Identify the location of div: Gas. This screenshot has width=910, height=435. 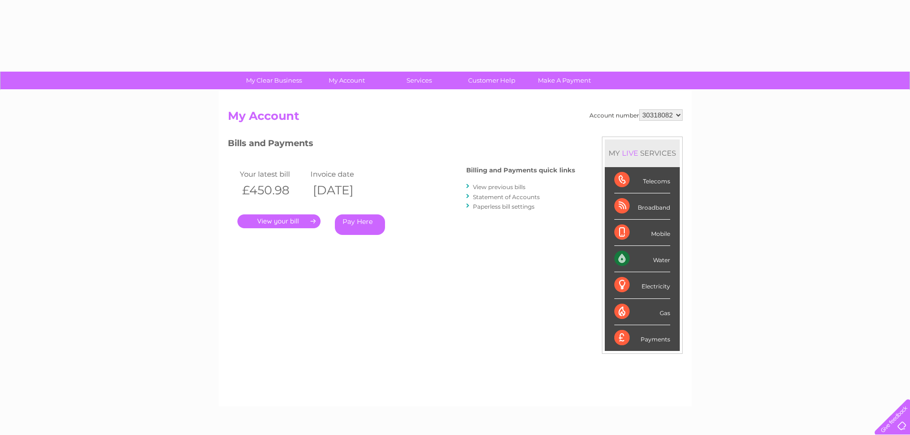
(642, 312).